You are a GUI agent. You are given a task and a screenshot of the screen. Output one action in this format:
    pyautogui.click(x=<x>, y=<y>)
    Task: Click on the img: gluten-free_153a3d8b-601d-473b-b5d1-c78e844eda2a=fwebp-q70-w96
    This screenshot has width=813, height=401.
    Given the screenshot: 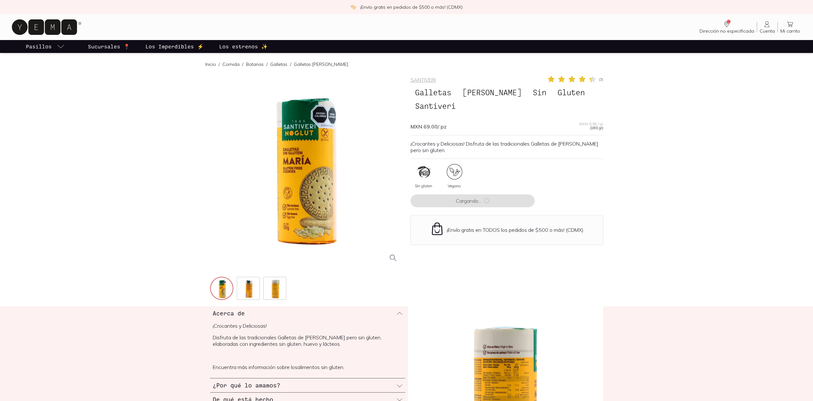 What is the action you would take?
    pyautogui.click(x=423, y=172)
    